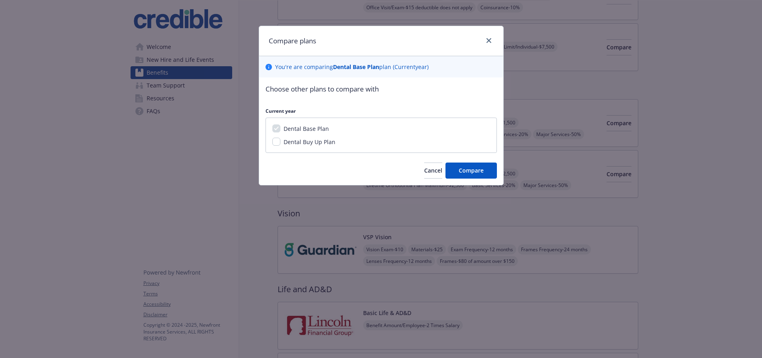  Describe the element at coordinates (352, 67) in the screenshot. I see `p: You ' re are comparing plan ( Current year)` at that location.